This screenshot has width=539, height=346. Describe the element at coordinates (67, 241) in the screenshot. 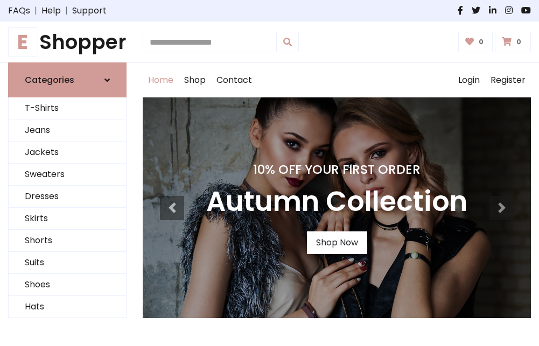

I see `a: Shorts` at that location.